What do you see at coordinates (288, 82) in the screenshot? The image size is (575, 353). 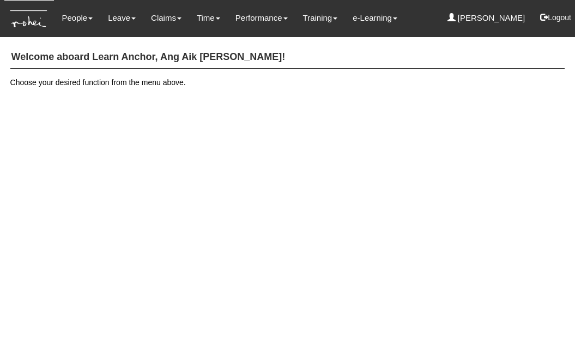 I see `p: Choose your desired function from the menu above.` at bounding box center [288, 82].